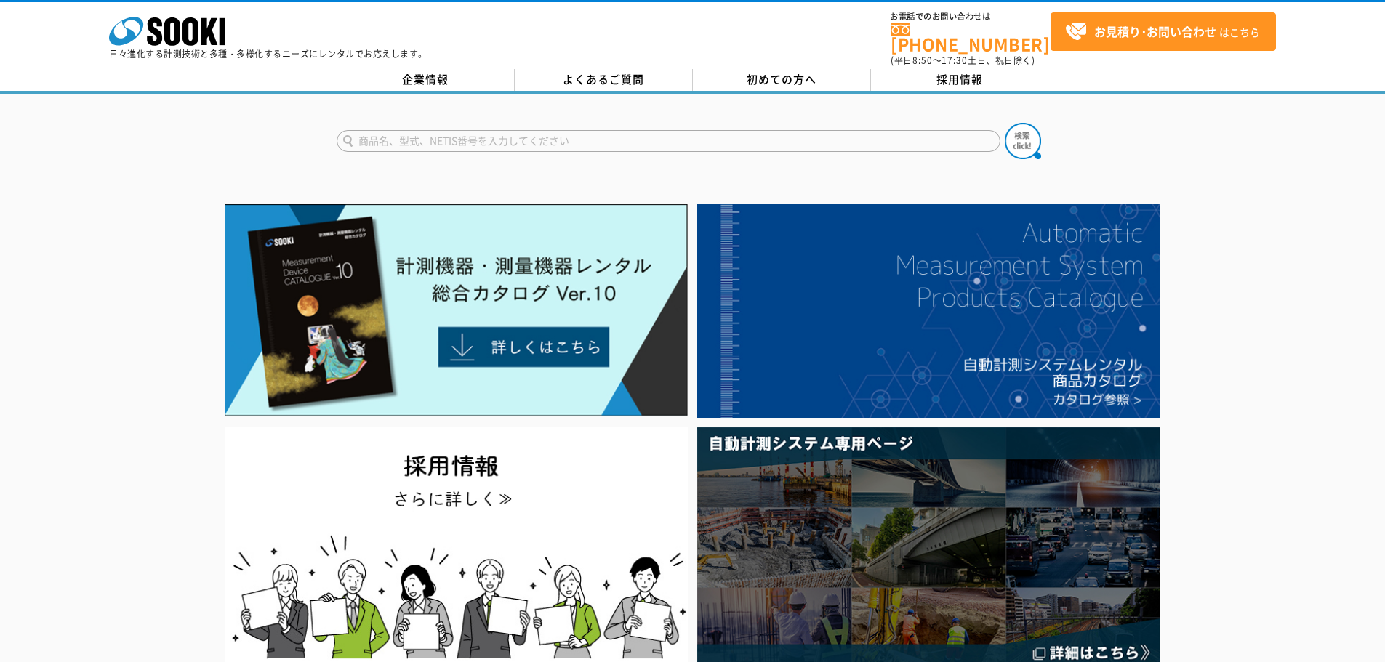 This screenshot has width=1385, height=662. Describe the element at coordinates (960, 80) in the screenshot. I see `a: 採用情報` at that location.